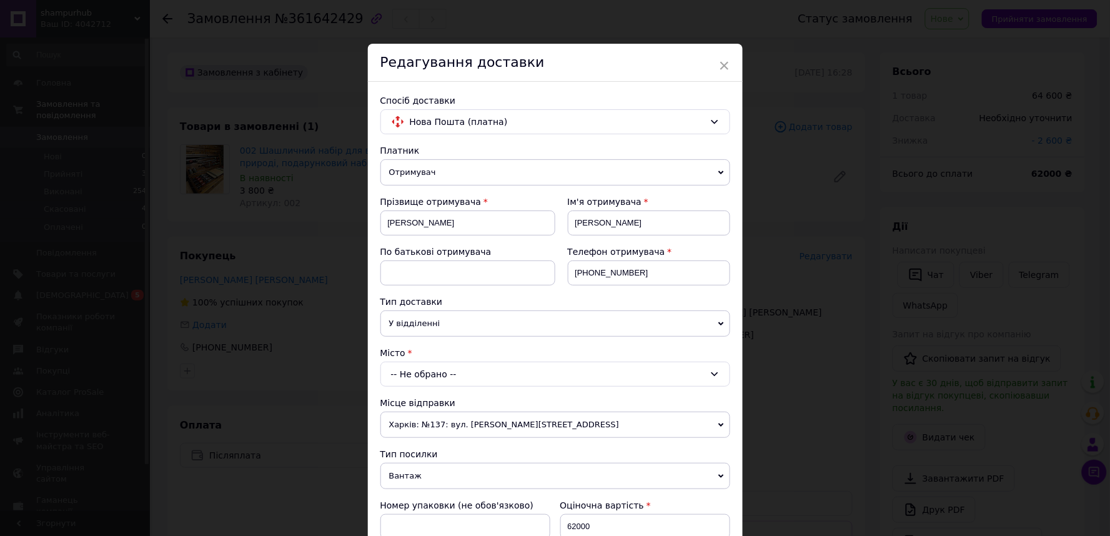  What do you see at coordinates (555, 62) in the screenshot?
I see `div: Редагування доставки` at bounding box center [555, 62].